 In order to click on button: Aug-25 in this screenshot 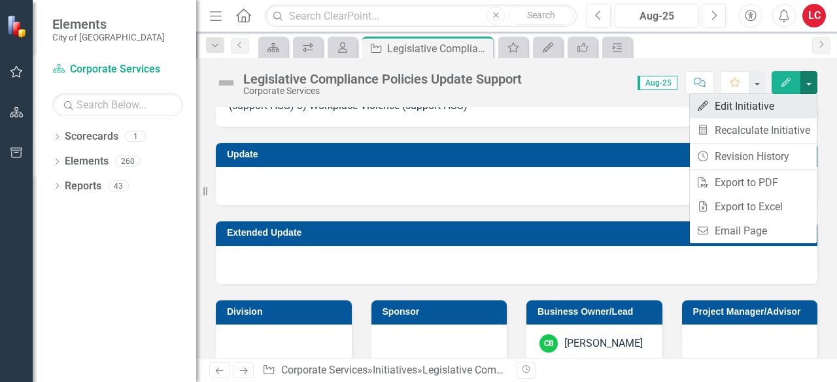, I will do `click(656, 16)`.